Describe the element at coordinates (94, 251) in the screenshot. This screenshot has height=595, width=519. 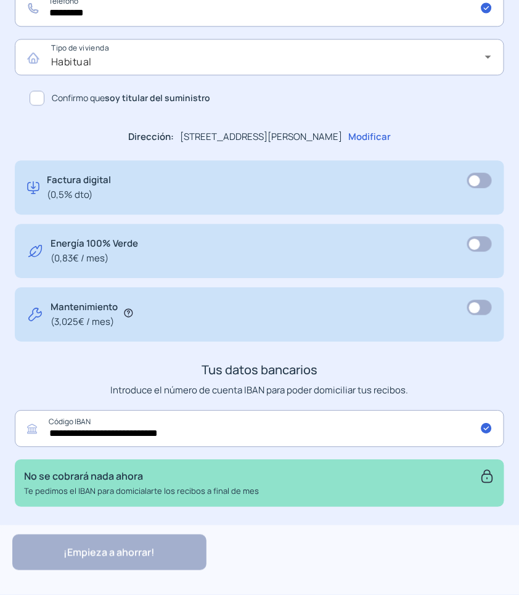
I see `p: Energía 100% Verde` at that location.